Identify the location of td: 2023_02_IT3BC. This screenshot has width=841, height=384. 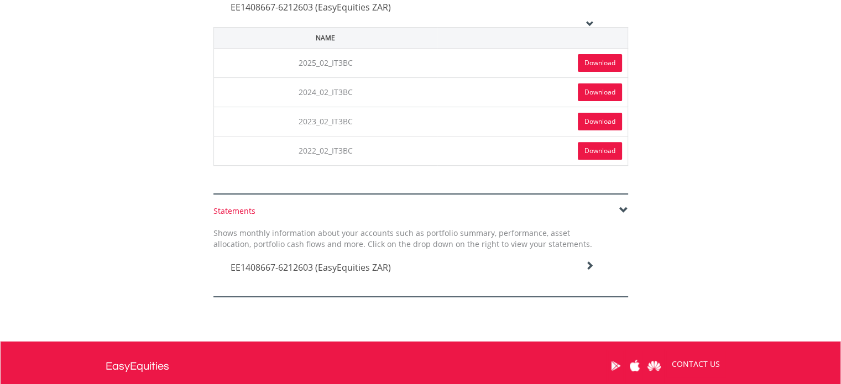
(325, 121).